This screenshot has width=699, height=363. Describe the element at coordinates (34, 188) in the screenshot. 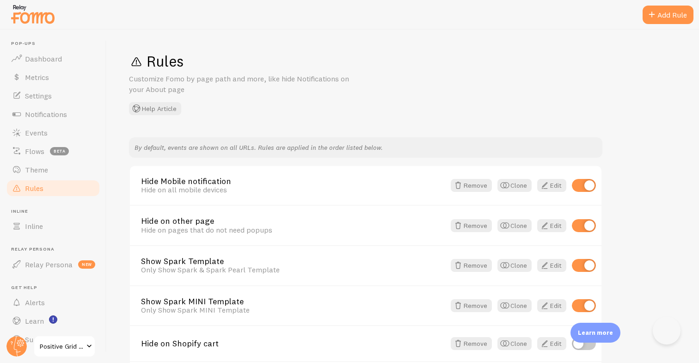

I see `span: Rules` at that location.